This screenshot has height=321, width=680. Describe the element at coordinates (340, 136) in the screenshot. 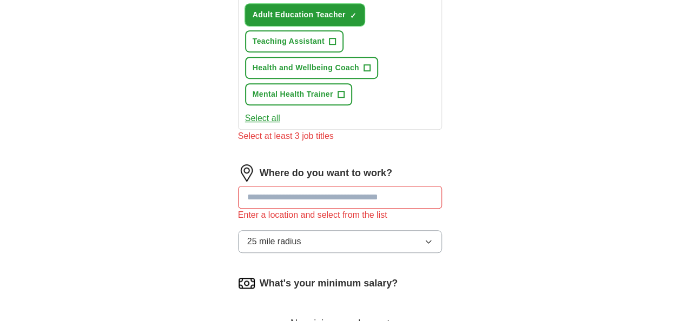

I see `div: Select at least 3 job titles` at that location.